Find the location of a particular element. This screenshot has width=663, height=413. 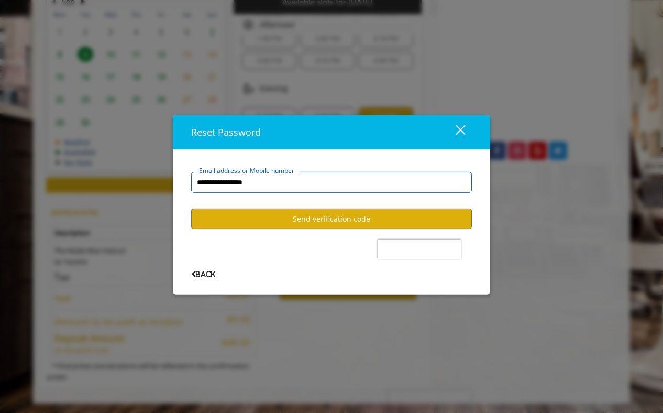

span: Back is located at coordinates (203, 274).